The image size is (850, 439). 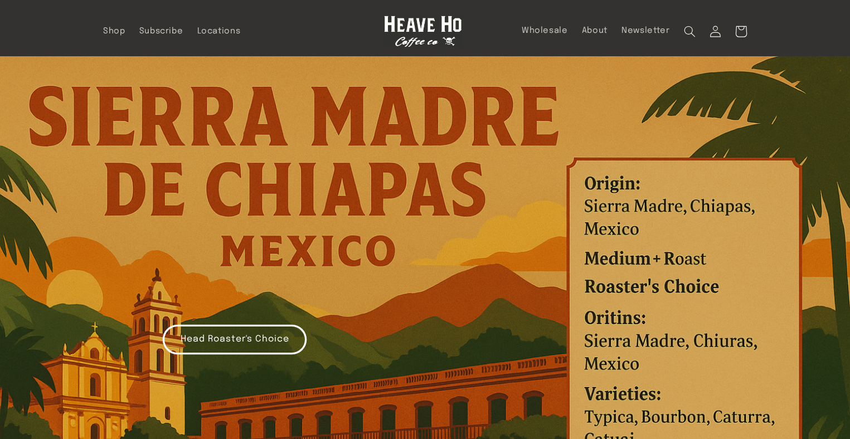 I want to click on span: Newsletter, so click(x=645, y=31).